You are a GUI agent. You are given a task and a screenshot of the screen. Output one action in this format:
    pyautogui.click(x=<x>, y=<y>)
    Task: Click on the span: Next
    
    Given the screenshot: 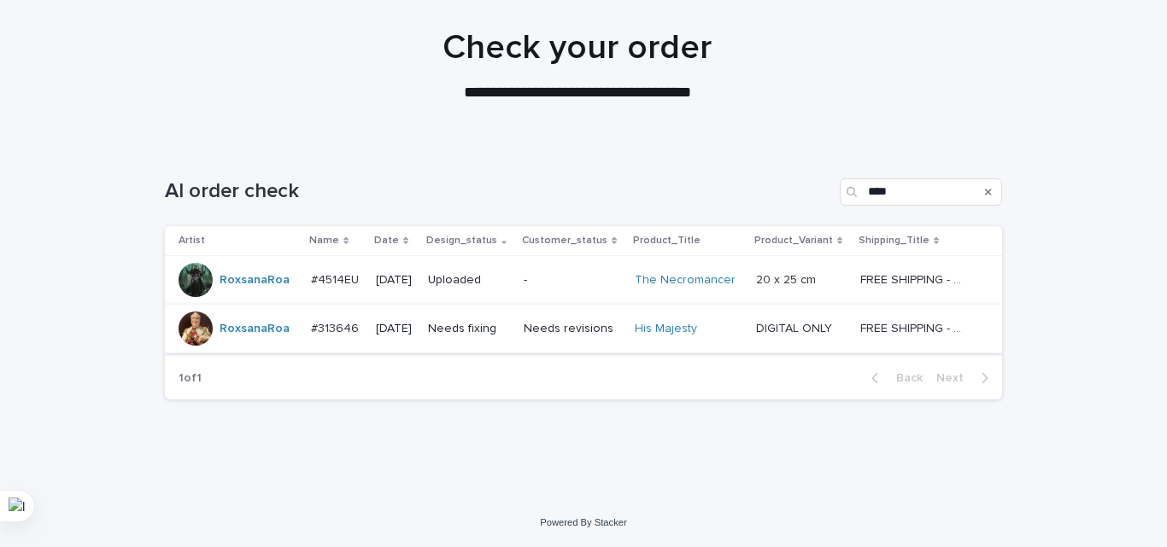 What is the action you would take?
    pyautogui.click(x=955, y=378)
    